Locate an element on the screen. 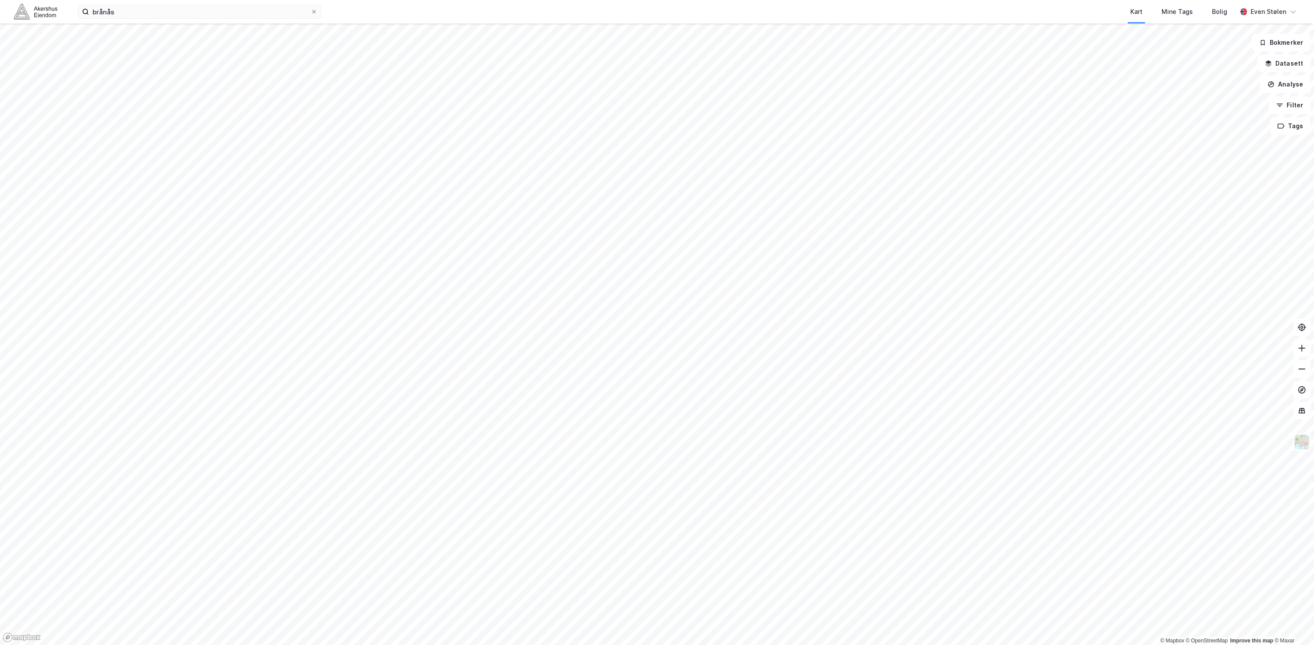 The image size is (1314, 645). button: Filter is located at coordinates (1290, 105).